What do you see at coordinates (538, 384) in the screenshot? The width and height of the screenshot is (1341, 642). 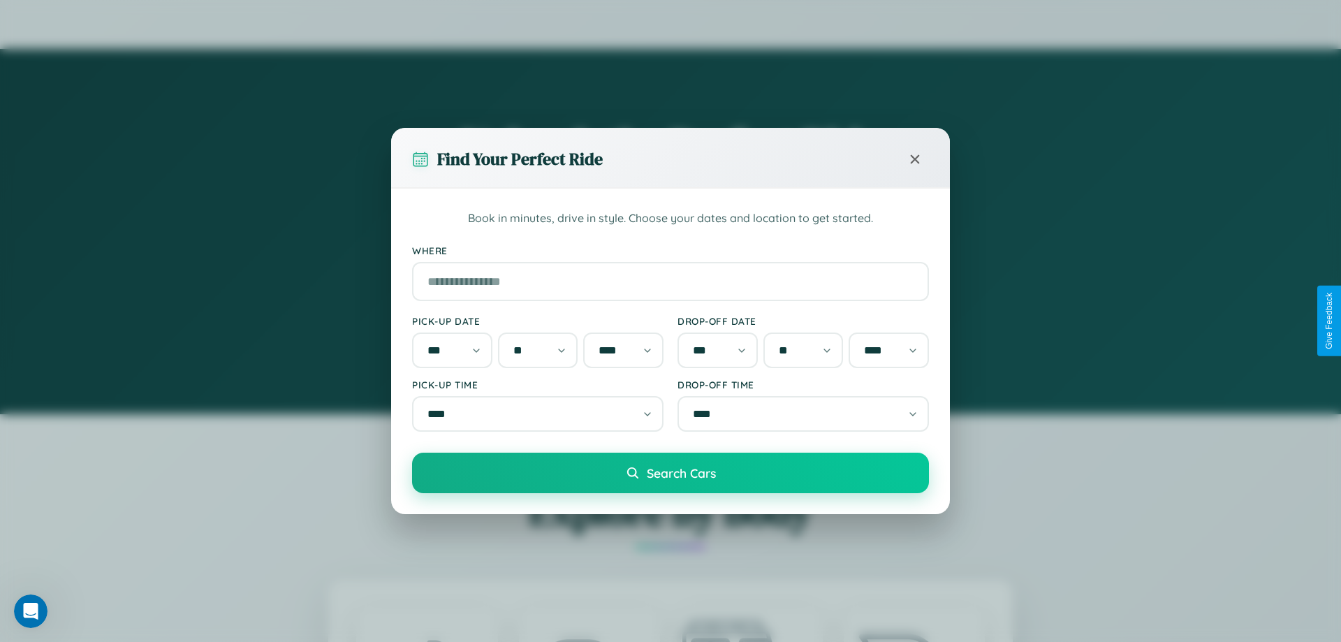 I see `label: Pick-up Time` at bounding box center [538, 384].